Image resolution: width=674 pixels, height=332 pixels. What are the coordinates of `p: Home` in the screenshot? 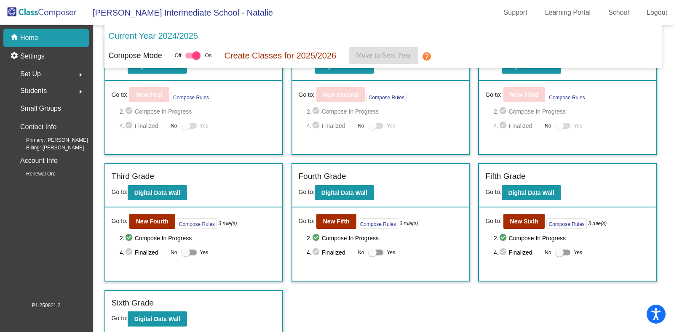 It's located at (29, 38).